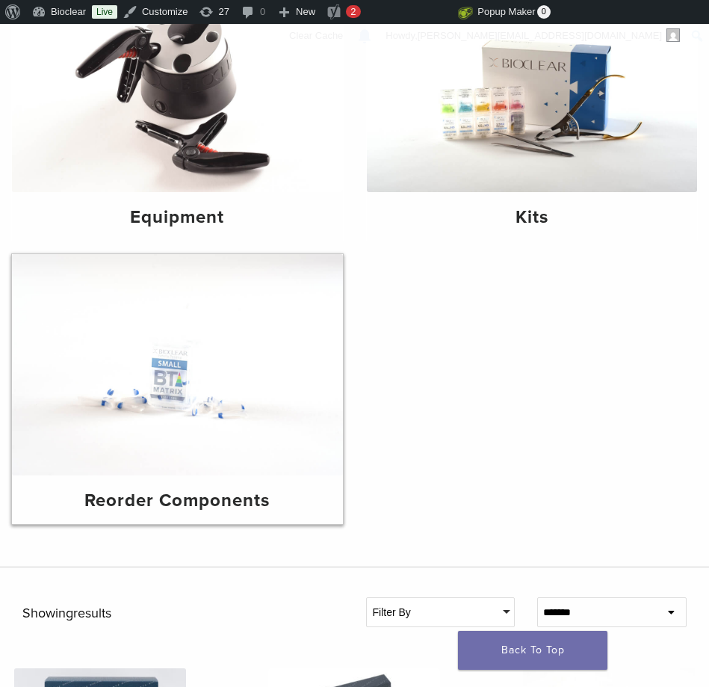  I want to click on a: Clear Cache, so click(316, 36).